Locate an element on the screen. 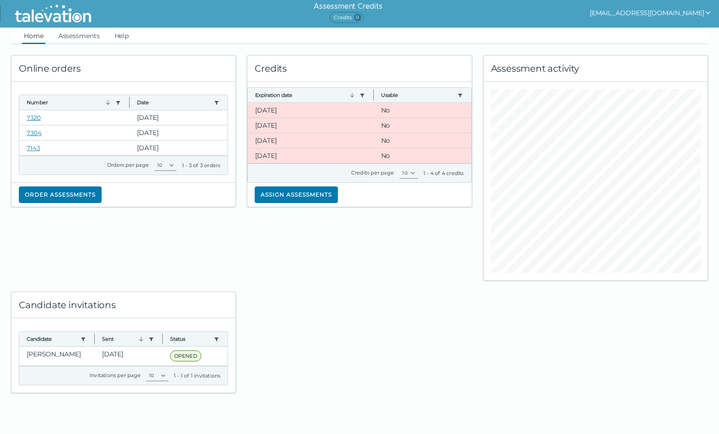 This screenshot has height=434, width=719. a: Help is located at coordinates (122, 36).